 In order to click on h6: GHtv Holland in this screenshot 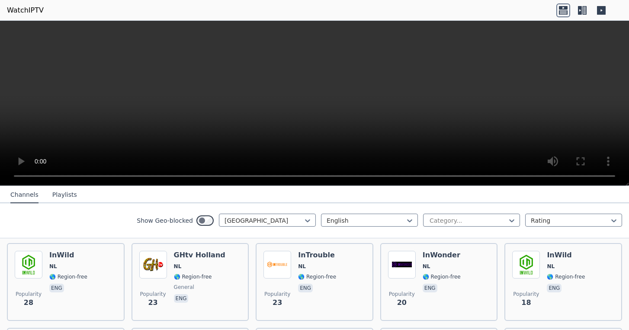, I will do `click(199, 255)`.